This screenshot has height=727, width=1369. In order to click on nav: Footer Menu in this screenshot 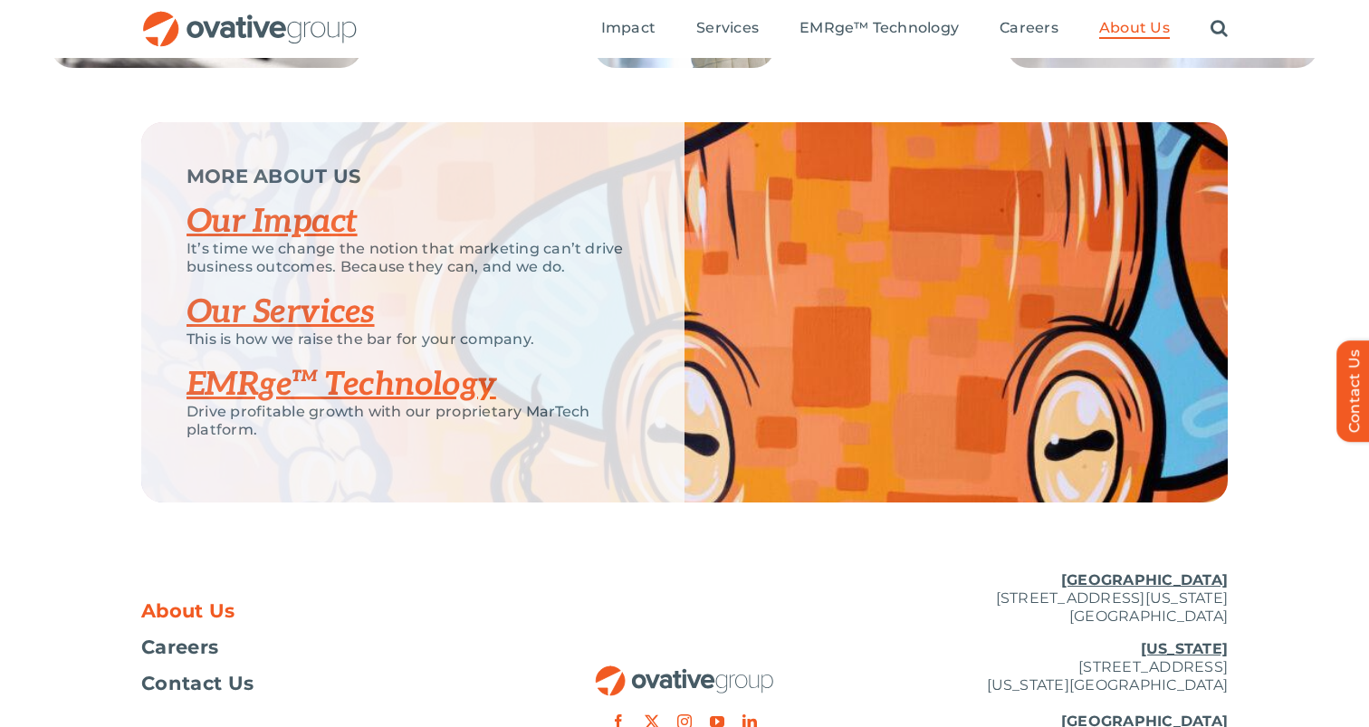, I will do `click(322, 647)`.